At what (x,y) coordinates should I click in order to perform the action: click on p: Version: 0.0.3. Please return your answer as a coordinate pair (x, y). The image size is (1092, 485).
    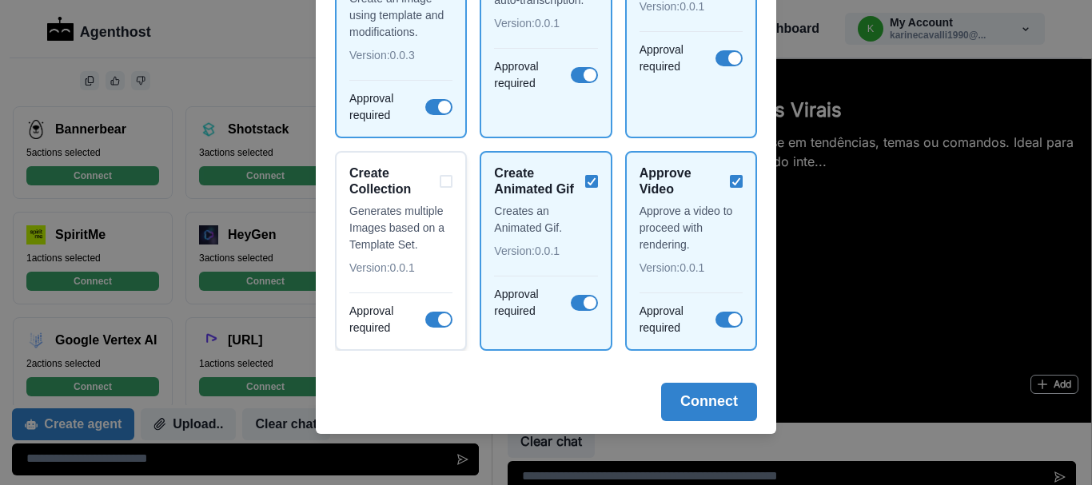
    Looking at the image, I should click on (382, 55).